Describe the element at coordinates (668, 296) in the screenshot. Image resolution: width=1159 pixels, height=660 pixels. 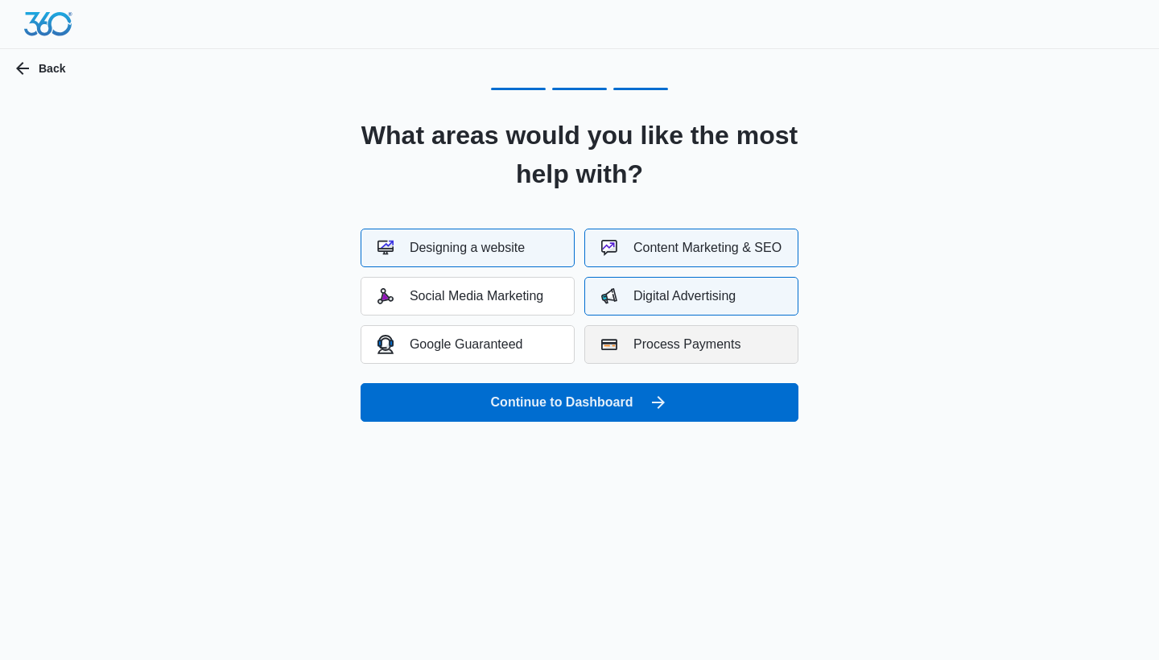
I see `div: Digital Advertising` at that location.